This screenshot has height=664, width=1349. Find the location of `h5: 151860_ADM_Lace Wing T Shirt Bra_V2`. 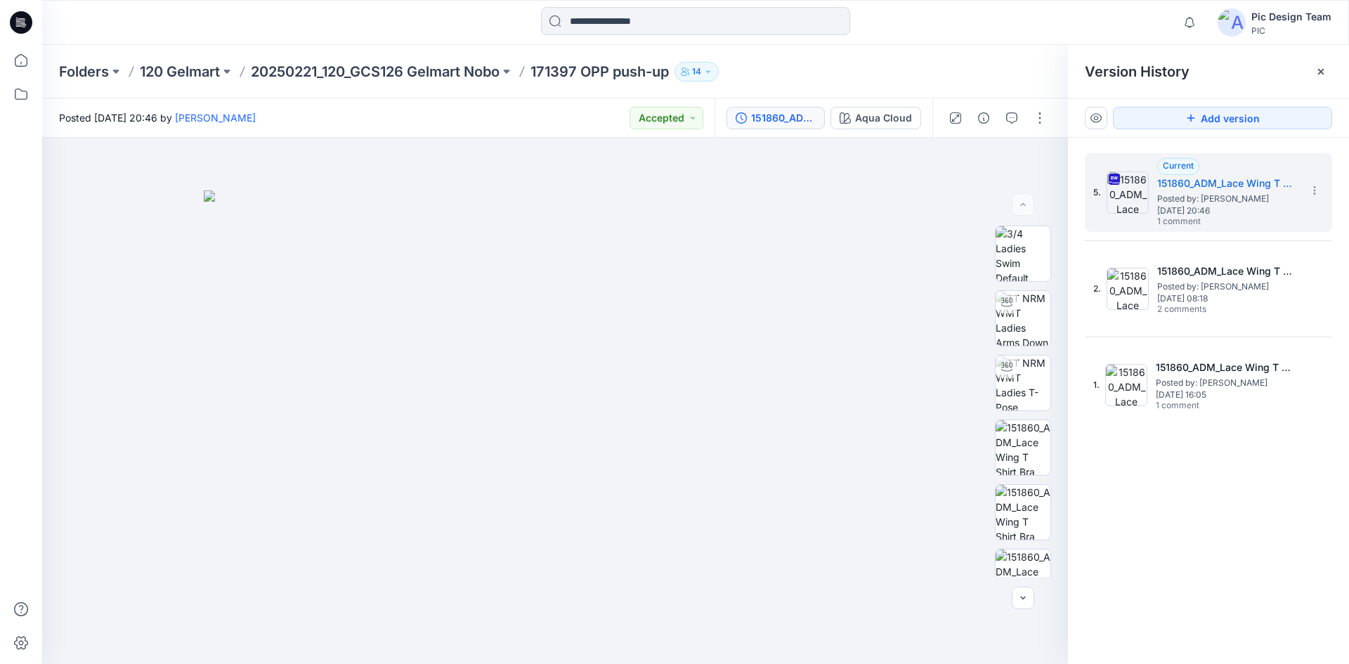

h5: 151860_ADM_Lace Wing T Shirt Bra_V2 is located at coordinates (1228, 271).